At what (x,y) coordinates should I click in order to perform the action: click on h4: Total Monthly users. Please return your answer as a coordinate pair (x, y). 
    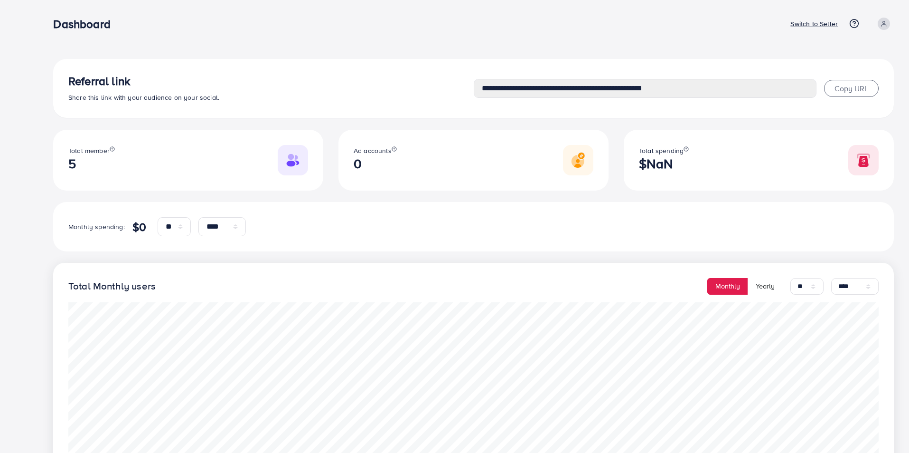
    Looking at the image, I should click on (112, 286).